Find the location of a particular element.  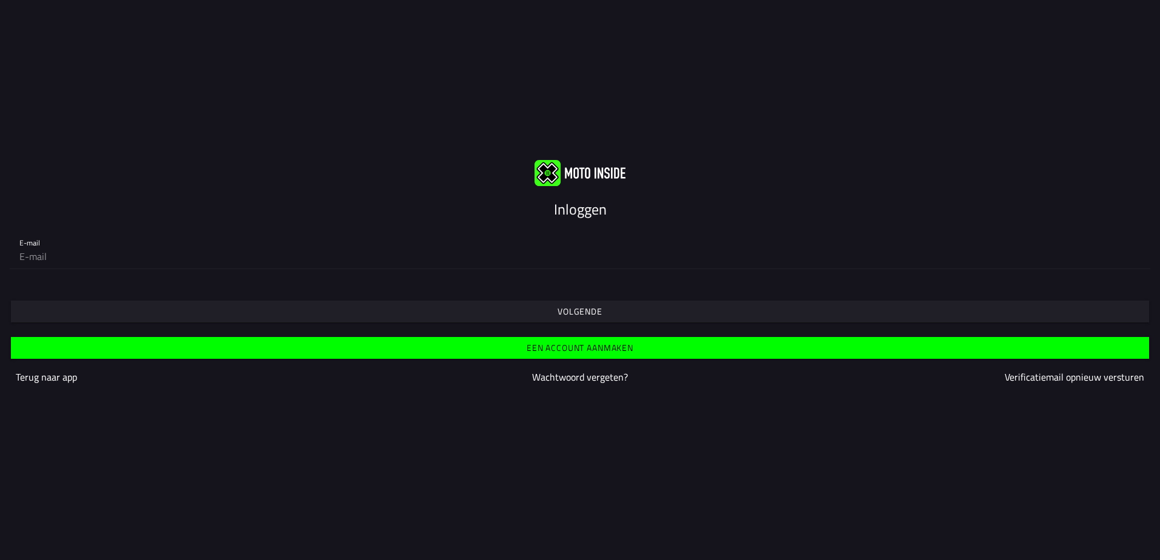

a: Terug naar app is located at coordinates (46, 377).